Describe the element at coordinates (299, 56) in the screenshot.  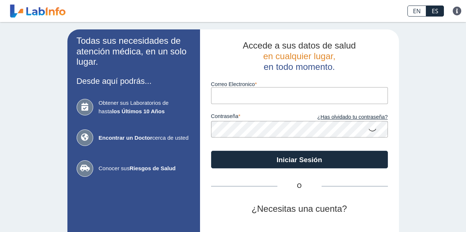
I see `span: en cualquier lugar,` at that location.